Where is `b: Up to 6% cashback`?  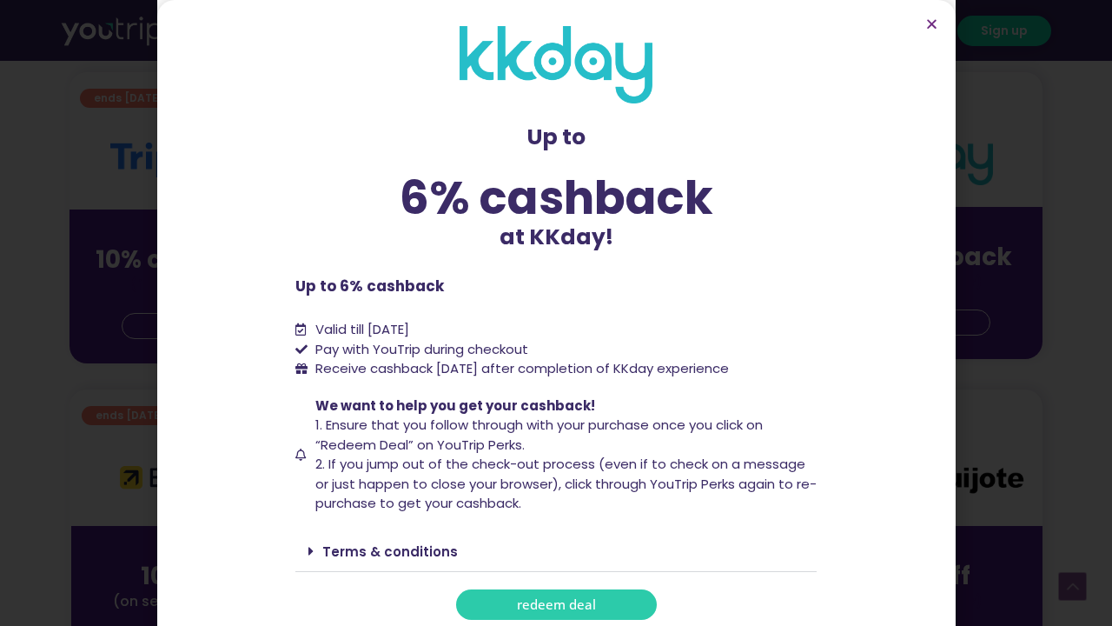 b: Up to 6% cashback is located at coordinates (369, 286).